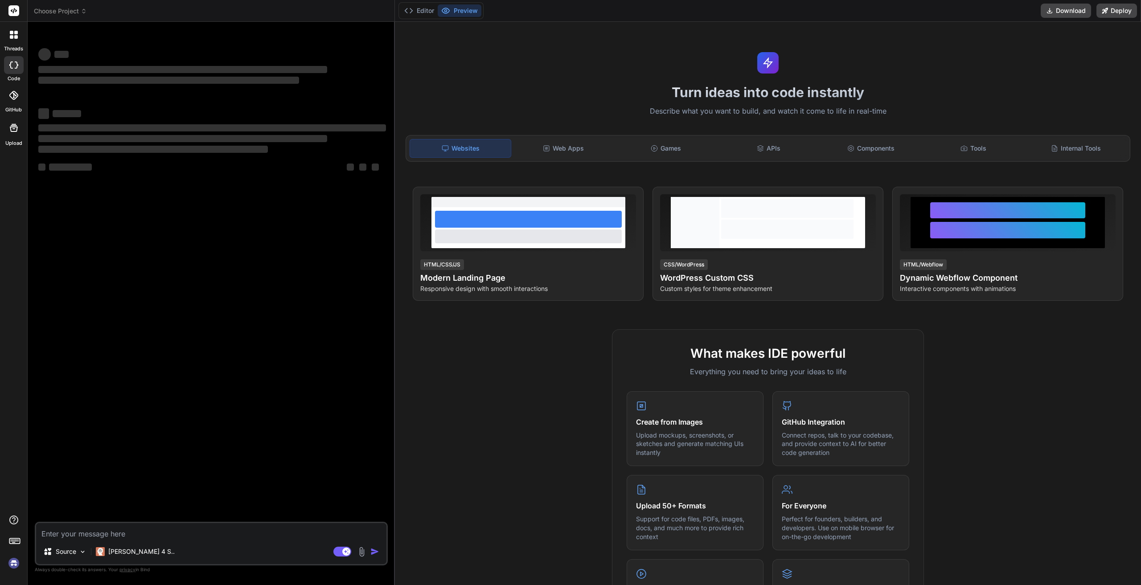 The image size is (1141, 585). What do you see at coordinates (14, 78) in the screenshot?
I see `label: code` at bounding box center [14, 78].